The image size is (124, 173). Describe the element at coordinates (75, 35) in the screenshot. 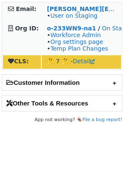

I see `a: Workforce Admin` at that location.